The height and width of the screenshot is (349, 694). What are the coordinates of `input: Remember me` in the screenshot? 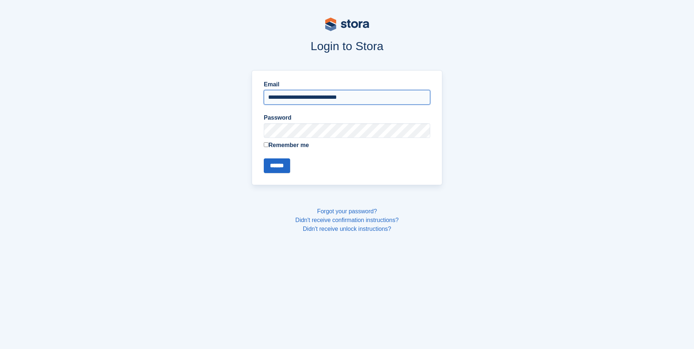 It's located at (266, 145).